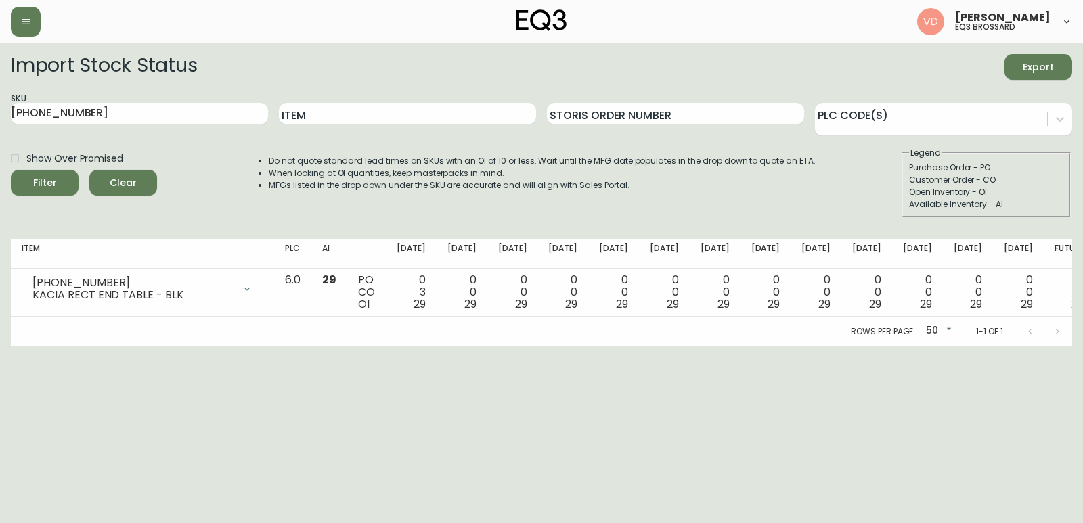  What do you see at coordinates (74, 158) in the screenshot?
I see `span: Show Over Promised` at bounding box center [74, 158].